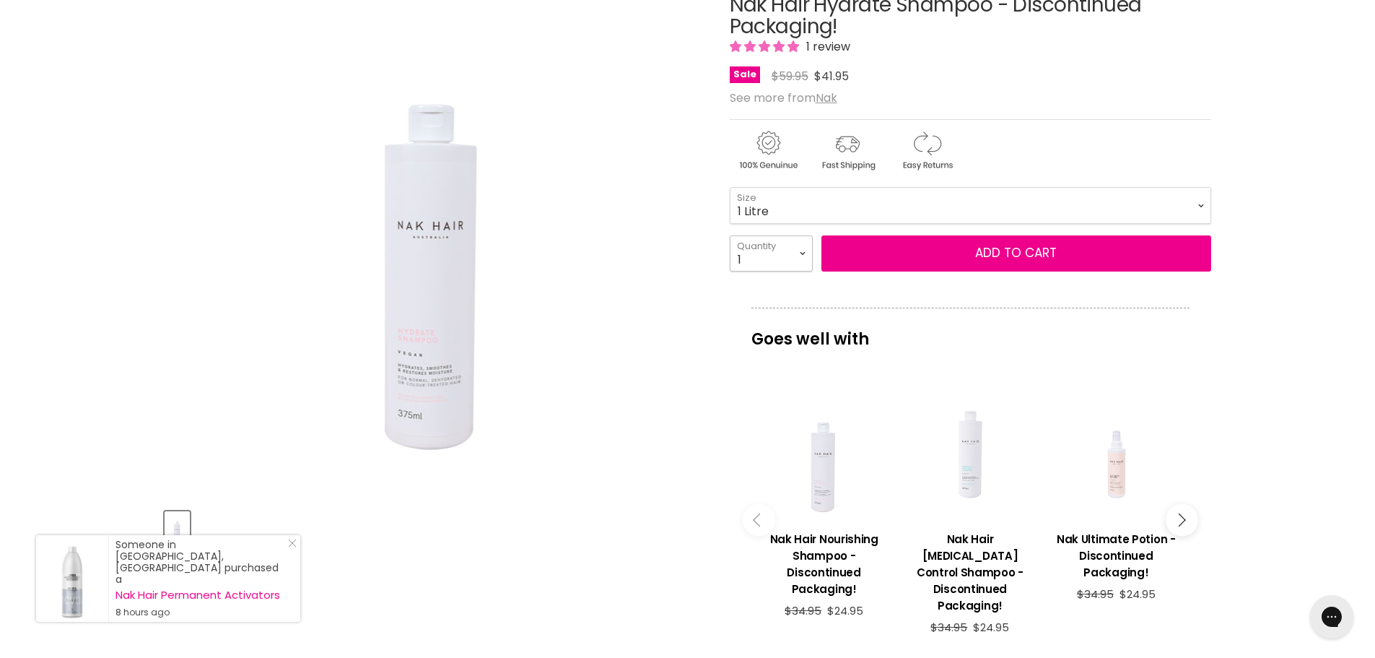 The height and width of the screenshot is (658, 1375). What do you see at coordinates (970, 570) in the screenshot?
I see `a: View product:Nak Hair Dandruff Control Shampoo - Discontinued Packaging!` at bounding box center [970, 570].